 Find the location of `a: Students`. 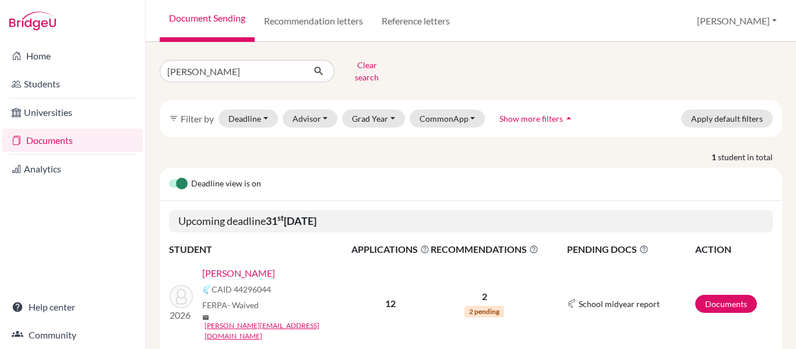

a: Students is located at coordinates (72, 84).